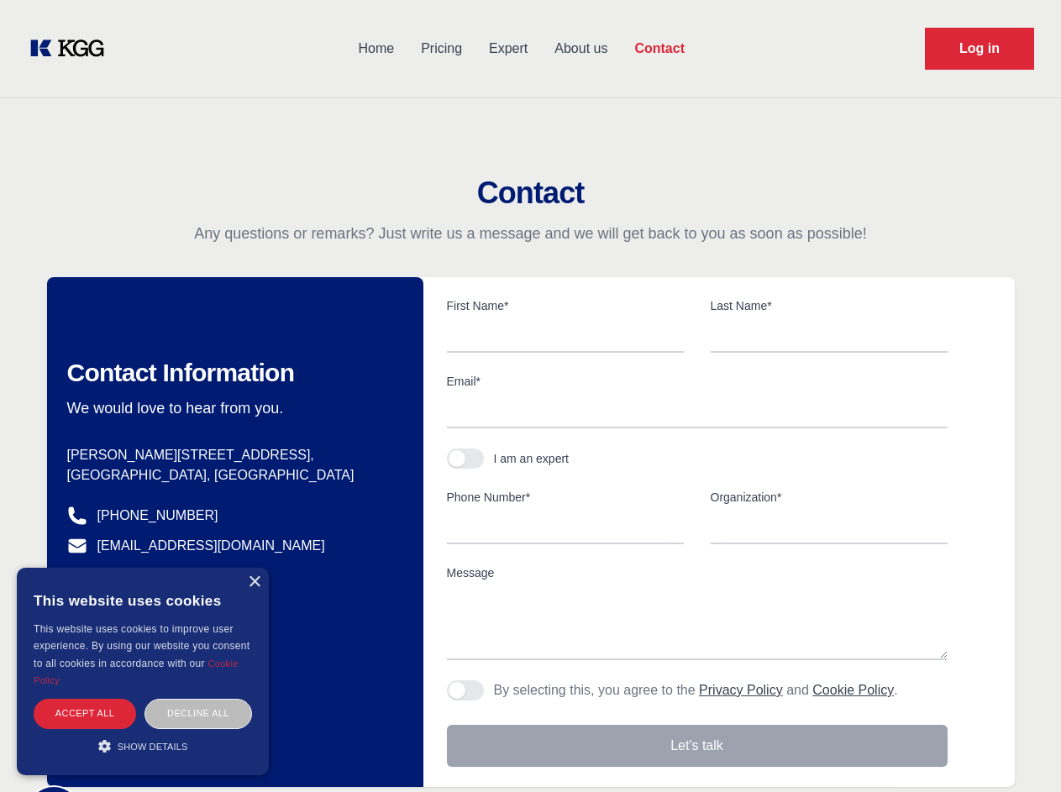  Describe the element at coordinates (375, 49) in the screenshot. I see `a: Home` at that location.